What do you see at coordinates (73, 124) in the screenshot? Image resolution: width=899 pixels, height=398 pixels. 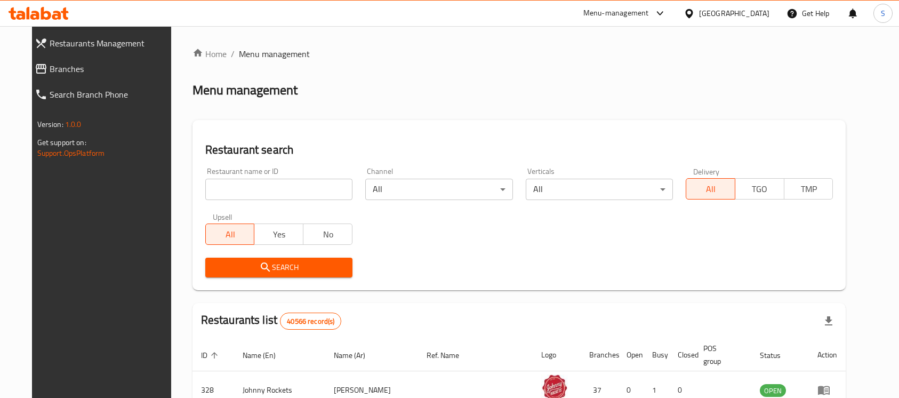 I see `span: 1.0.0` at bounding box center [73, 124].